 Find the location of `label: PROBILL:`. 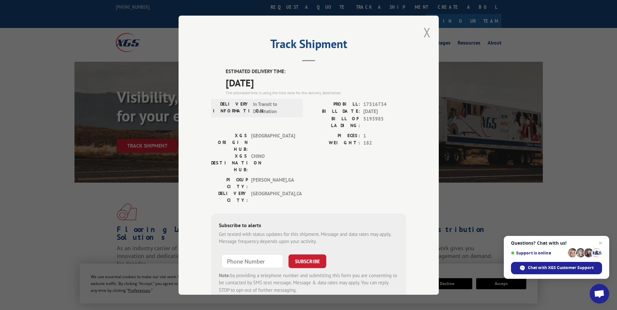

label: PROBILL: is located at coordinates (335, 104).